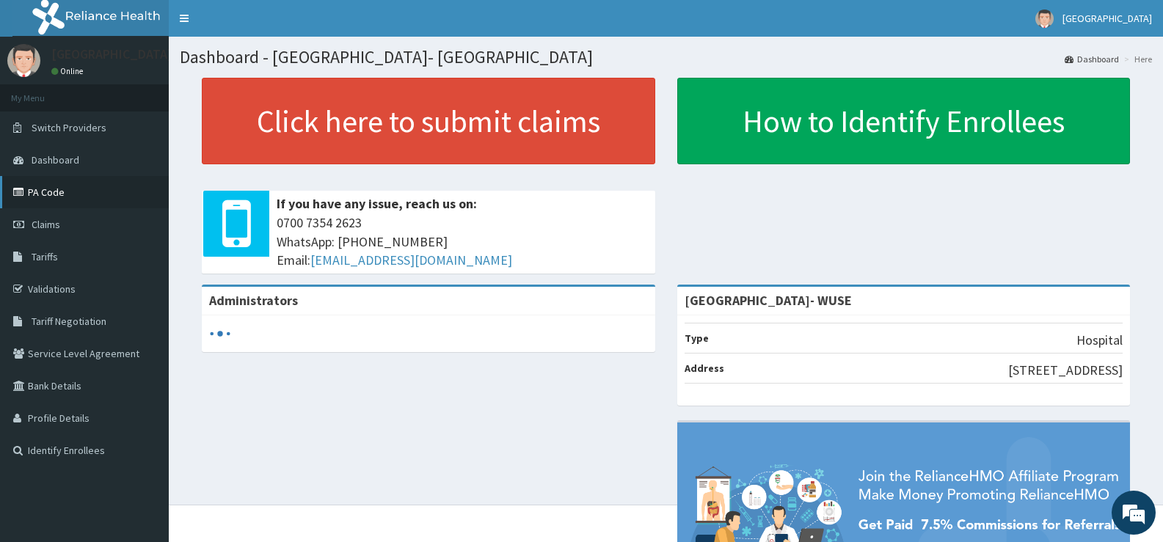  I want to click on span: Claims, so click(45, 225).